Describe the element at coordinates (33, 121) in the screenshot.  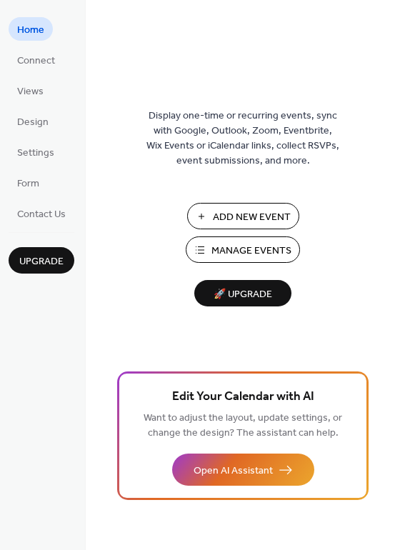
I see `a: Design` at that location.